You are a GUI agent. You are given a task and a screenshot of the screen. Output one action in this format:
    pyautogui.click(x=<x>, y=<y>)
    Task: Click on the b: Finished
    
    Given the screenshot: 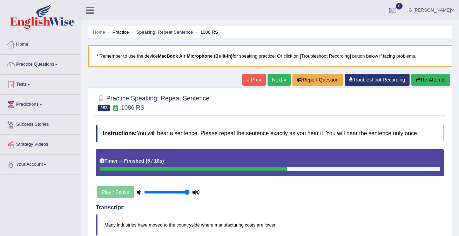 What is the action you would take?
    pyautogui.click(x=134, y=161)
    